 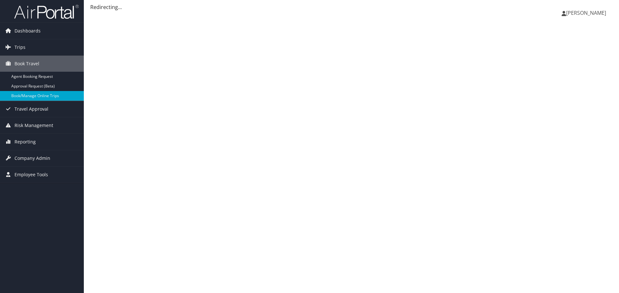 What do you see at coordinates (32, 159) in the screenshot?
I see `span: Company Admin` at bounding box center [32, 159].